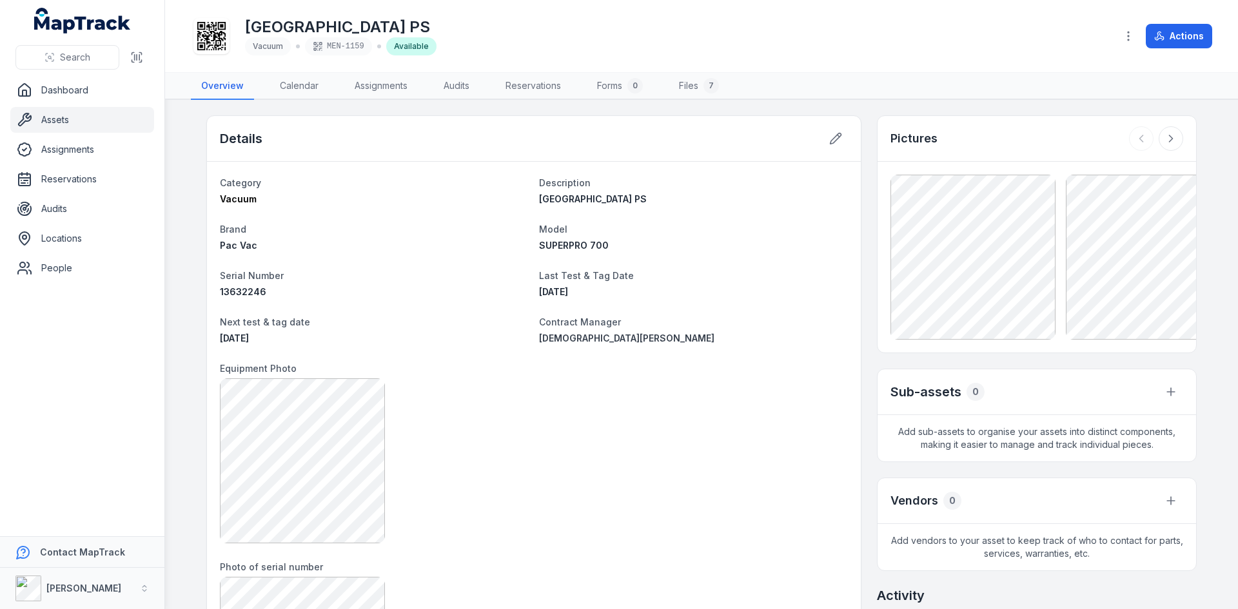  I want to click on strong: Contact MapTrack, so click(83, 552).